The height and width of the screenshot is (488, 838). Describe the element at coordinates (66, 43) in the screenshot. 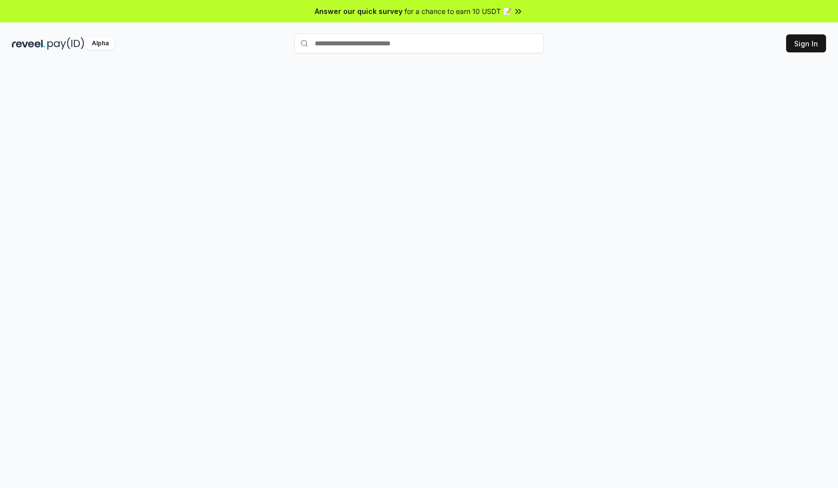

I see `img: pay_id` at that location.